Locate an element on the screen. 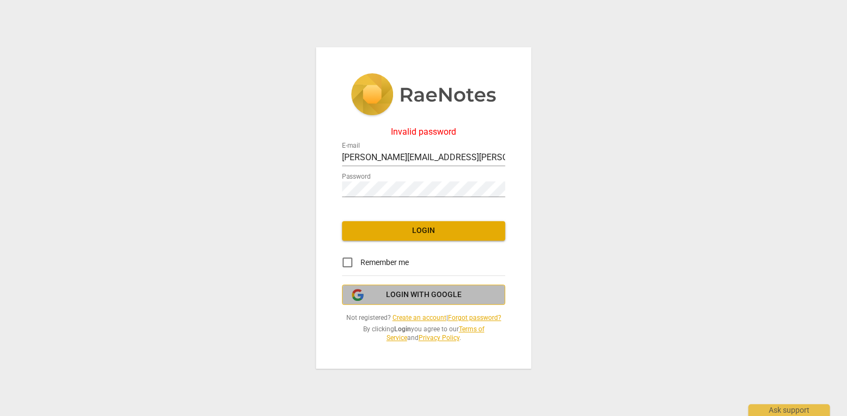  button: Login is located at coordinates (424, 231).